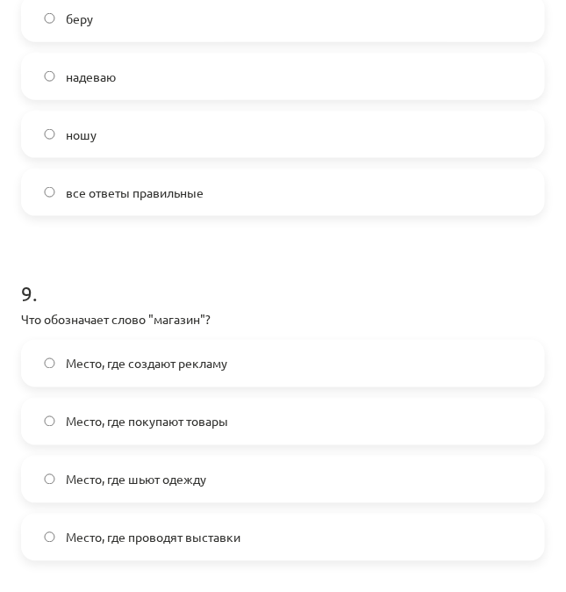  What do you see at coordinates (49, 76) in the screenshot?
I see `input: надеваю` at bounding box center [49, 76].